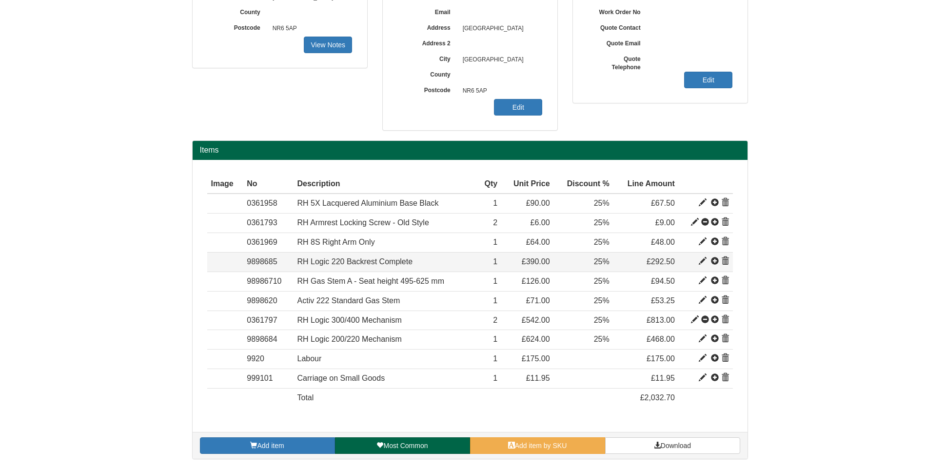  What do you see at coordinates (268, 281) in the screenshot?
I see `td: 98986710` at bounding box center [268, 281].